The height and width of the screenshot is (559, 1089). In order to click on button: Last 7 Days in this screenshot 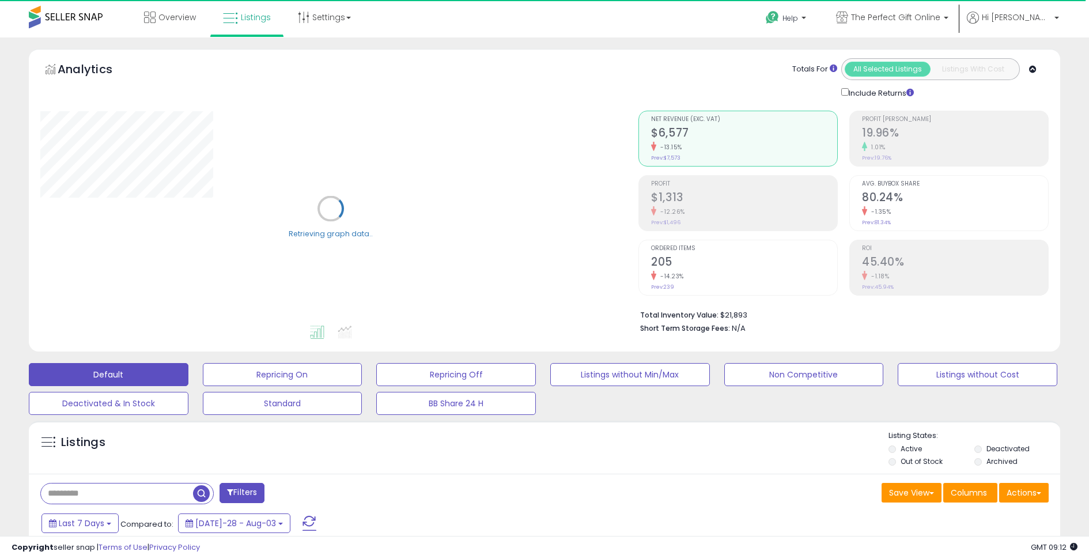, I will do `click(80, 523)`.